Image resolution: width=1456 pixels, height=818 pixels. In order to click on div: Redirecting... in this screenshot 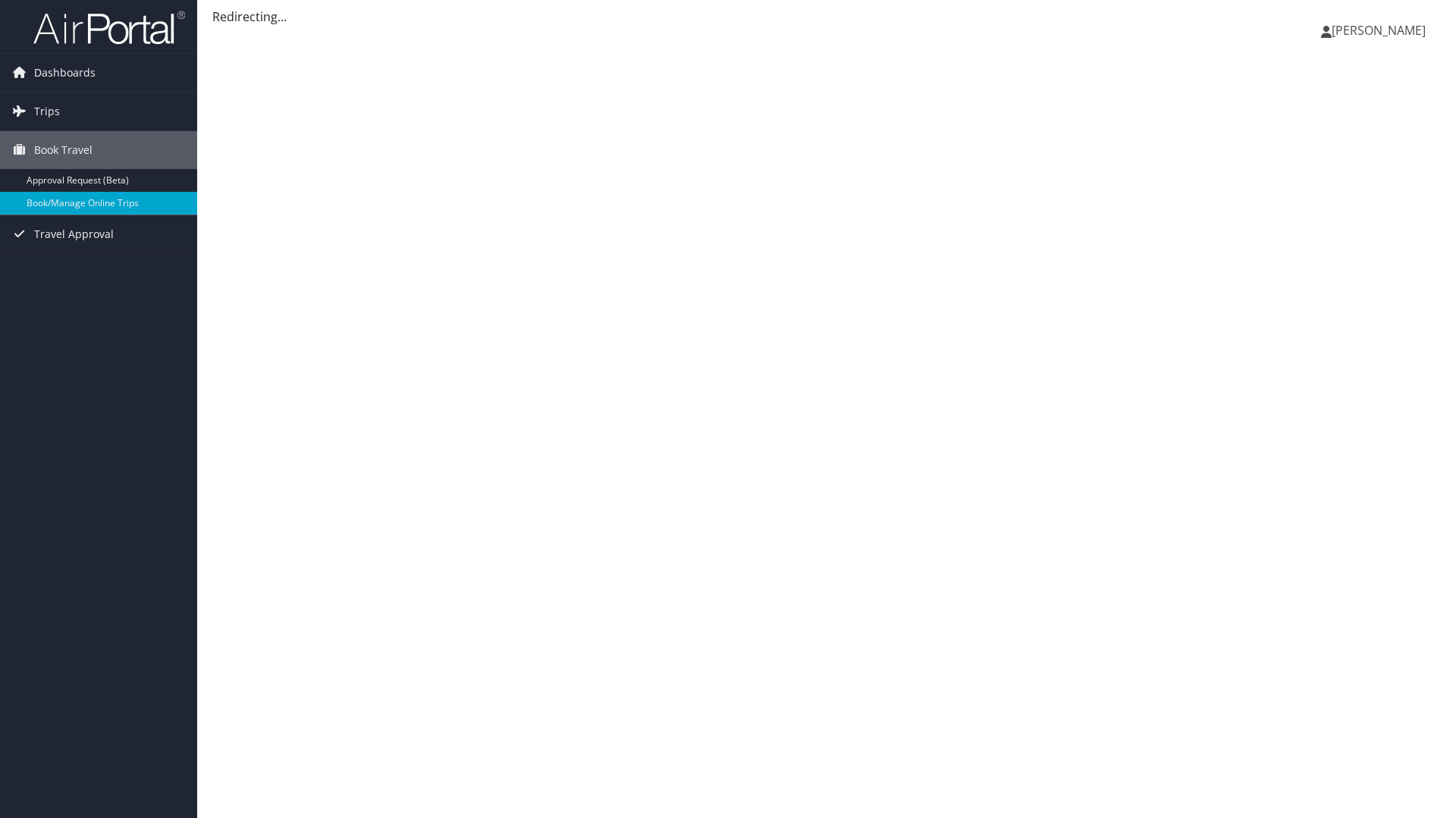, I will do `click(827, 17)`.